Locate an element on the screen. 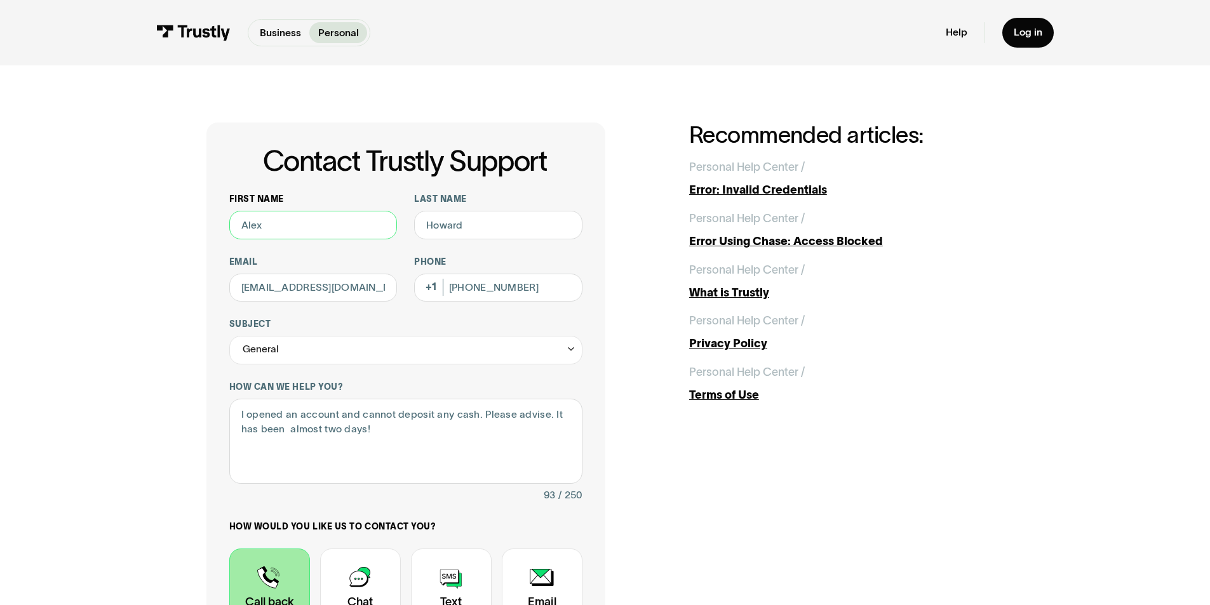  div: Error: Invalid Credentials is located at coordinates (846, 190).